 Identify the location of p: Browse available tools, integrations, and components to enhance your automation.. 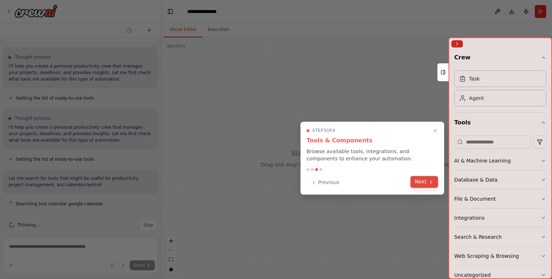
(372, 155).